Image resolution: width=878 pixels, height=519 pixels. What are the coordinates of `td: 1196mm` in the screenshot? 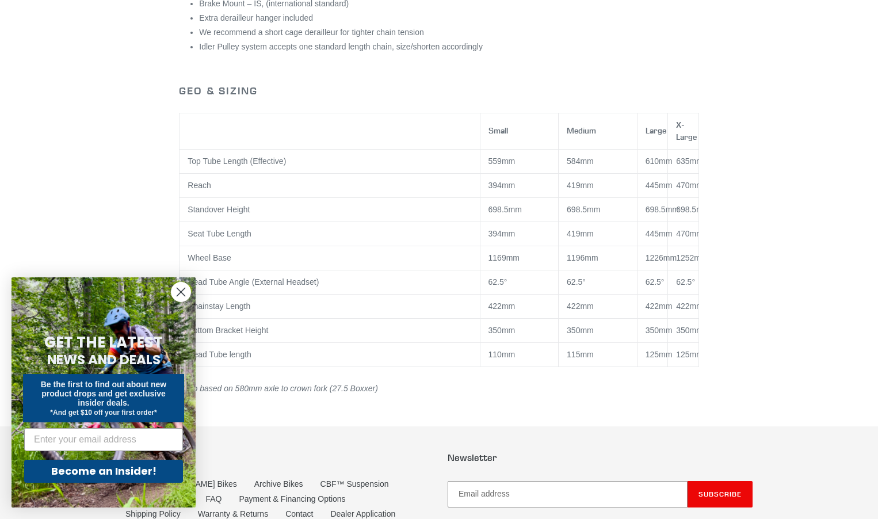 It's located at (598, 258).